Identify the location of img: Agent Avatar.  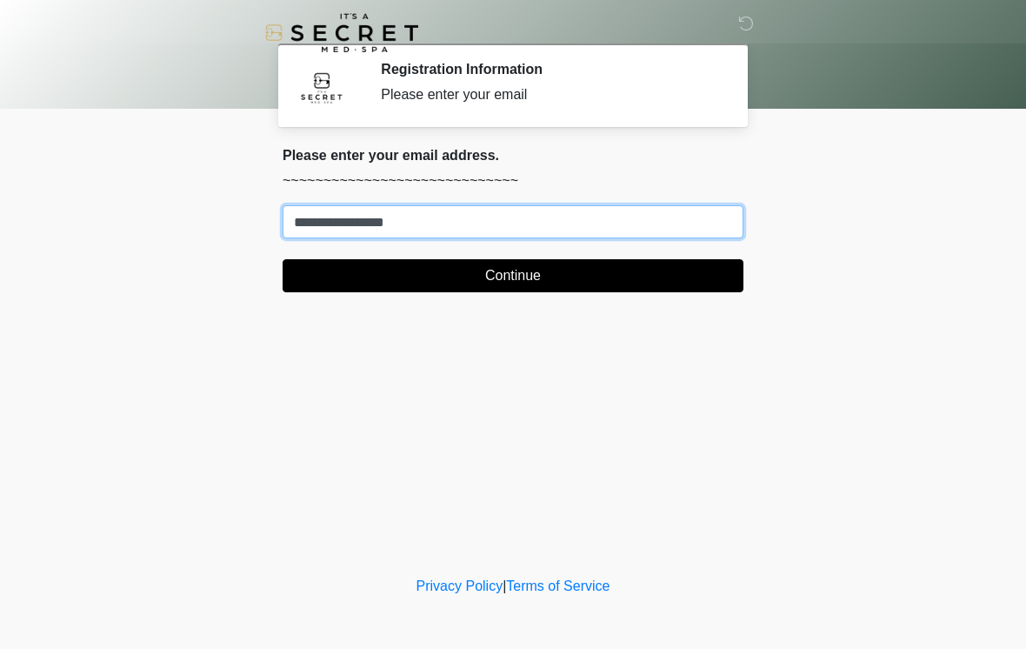
(322, 87).